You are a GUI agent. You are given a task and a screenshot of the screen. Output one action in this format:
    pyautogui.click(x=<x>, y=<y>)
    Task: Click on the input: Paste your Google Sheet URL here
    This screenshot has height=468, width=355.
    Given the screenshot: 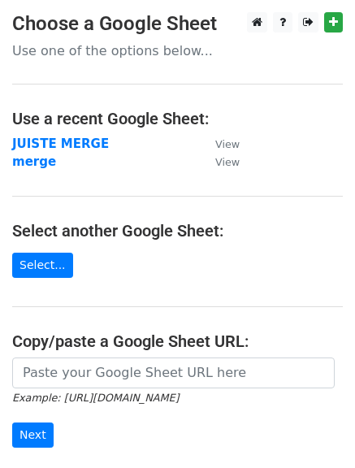 What is the action you would take?
    pyautogui.click(x=173, y=373)
    